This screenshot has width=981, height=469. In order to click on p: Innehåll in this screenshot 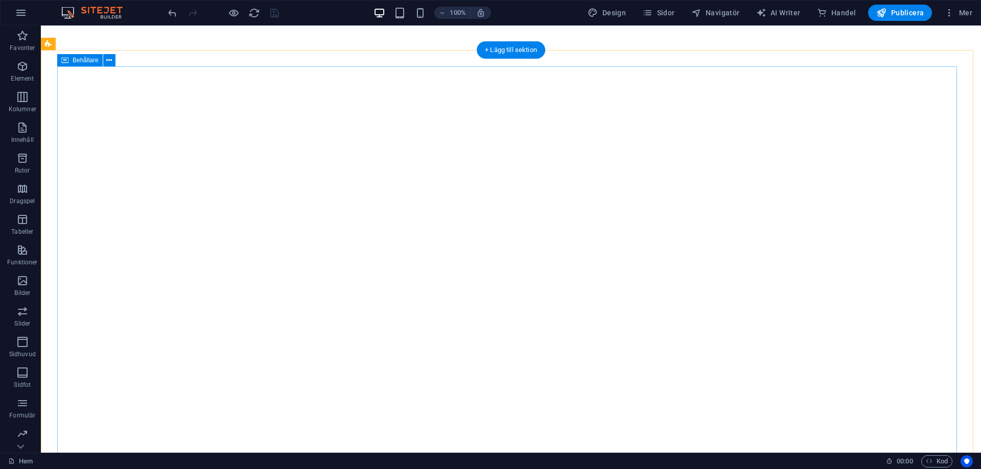, I will do `click(22, 140)`.